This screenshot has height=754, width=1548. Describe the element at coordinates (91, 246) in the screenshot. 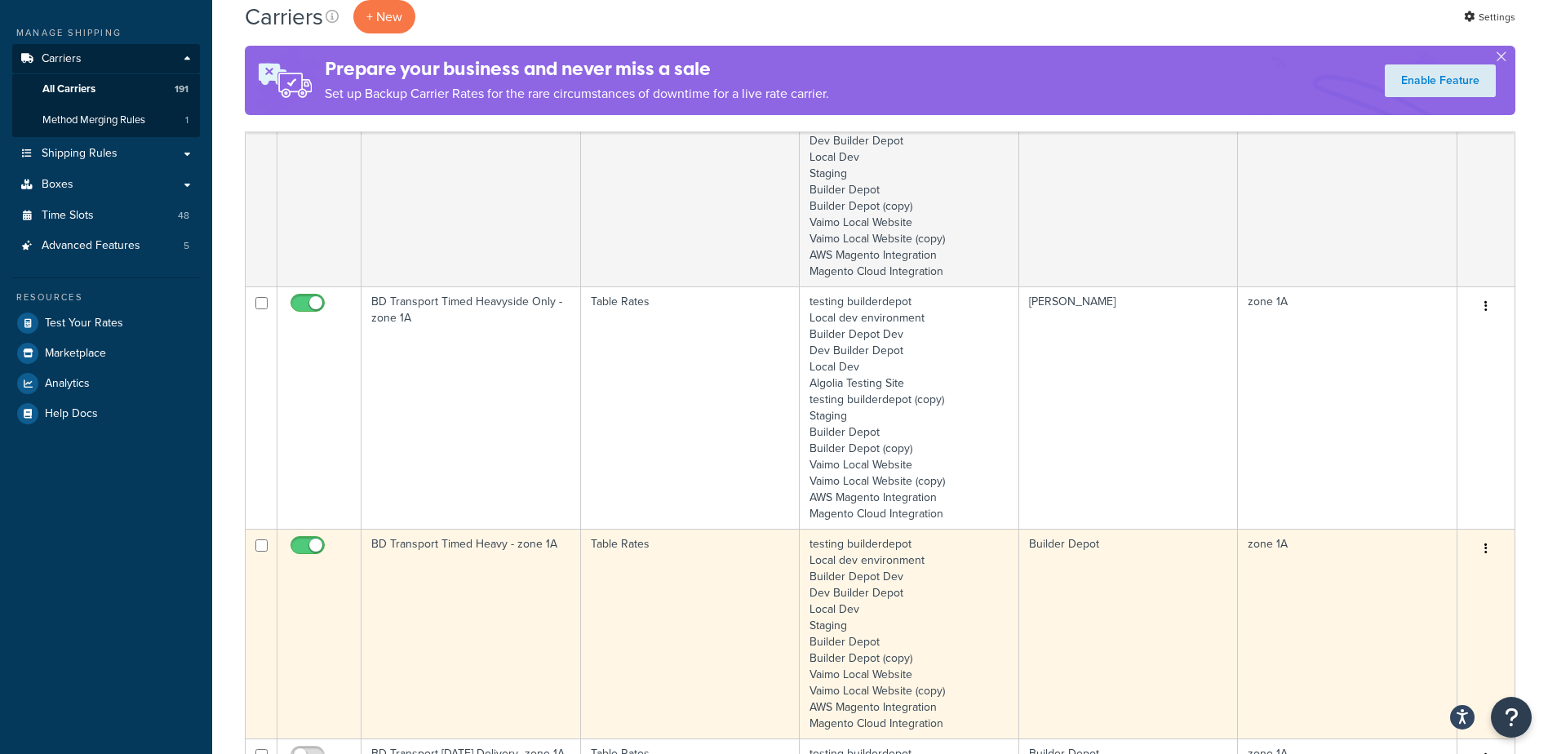

I see `span: Advanced Features` at that location.